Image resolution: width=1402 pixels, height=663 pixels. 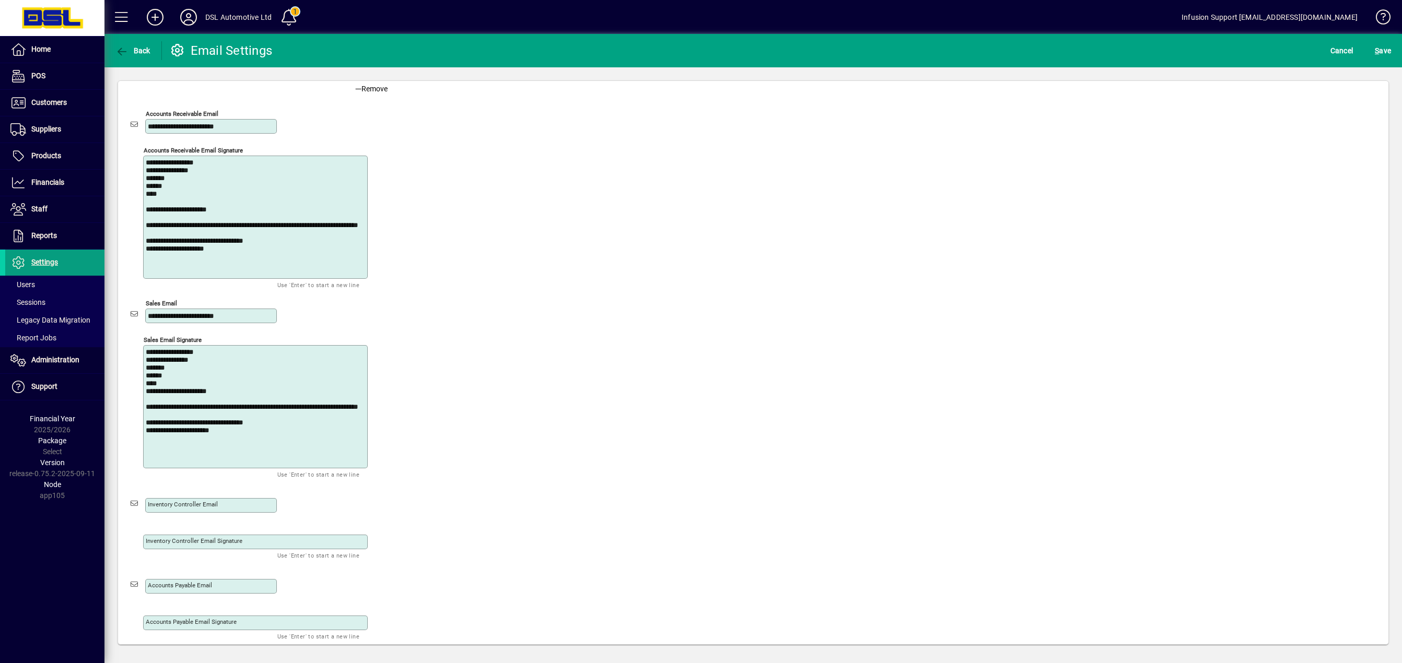 What do you see at coordinates (55, 156) in the screenshot?
I see `a: Products` at bounding box center [55, 156].